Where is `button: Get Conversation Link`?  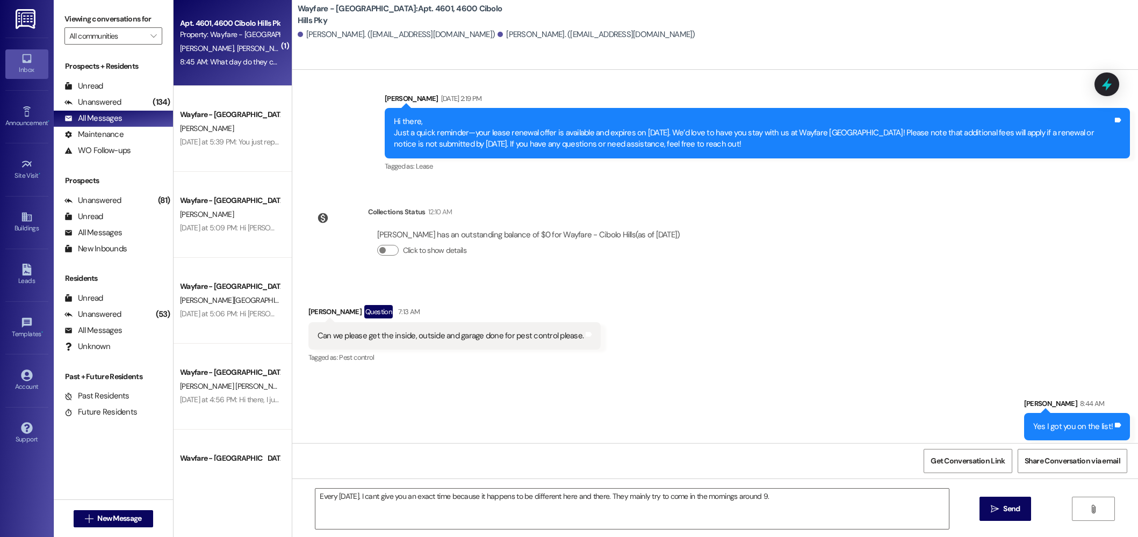 button: Get Conversation Link is located at coordinates (968, 461).